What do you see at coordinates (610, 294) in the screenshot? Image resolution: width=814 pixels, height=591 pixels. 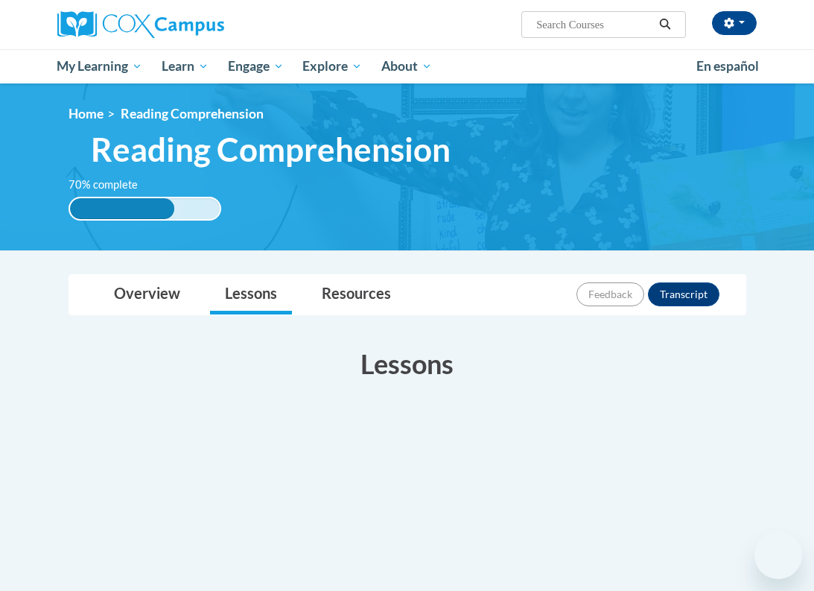 I see `button: Feedback` at bounding box center [610, 294].